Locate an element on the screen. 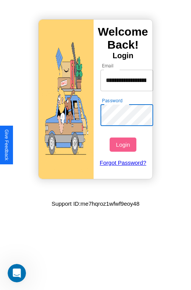 This screenshot has width=191, height=290. h4: Login is located at coordinates (123, 55).